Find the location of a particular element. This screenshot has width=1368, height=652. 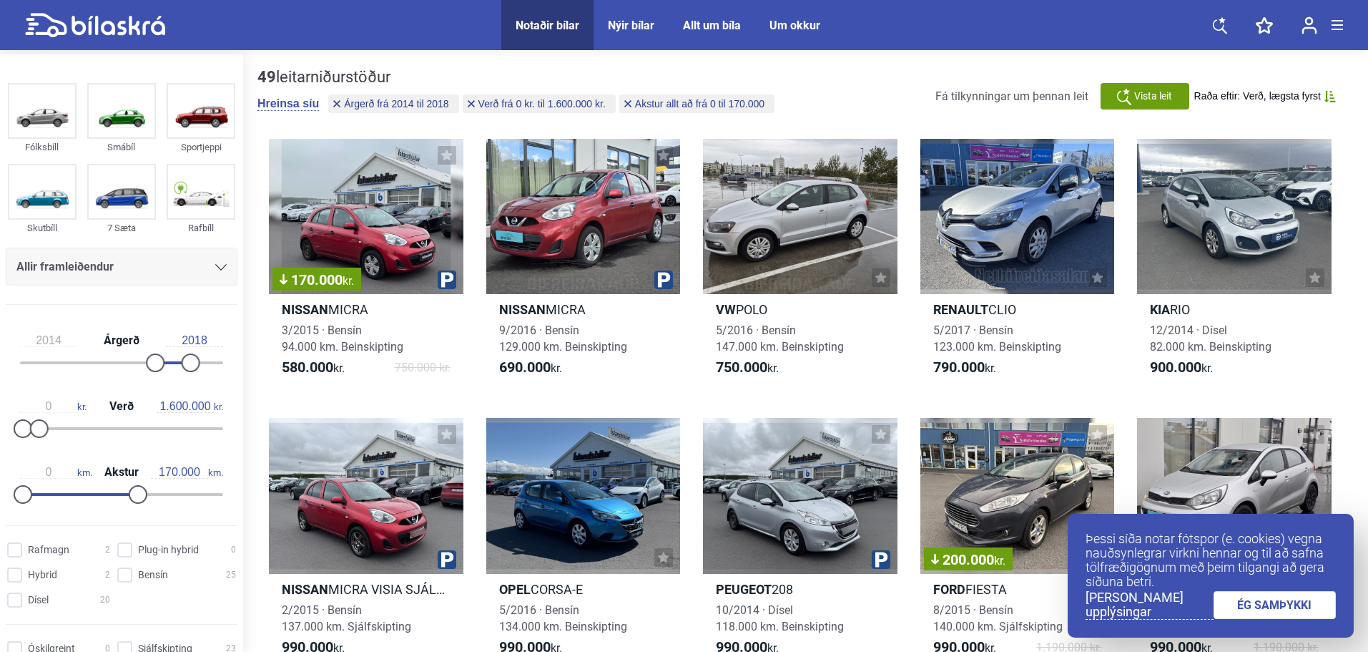

span: 12/2014 · Dísel 82.000 km. Beinskipting is located at coordinates (1211, 338).